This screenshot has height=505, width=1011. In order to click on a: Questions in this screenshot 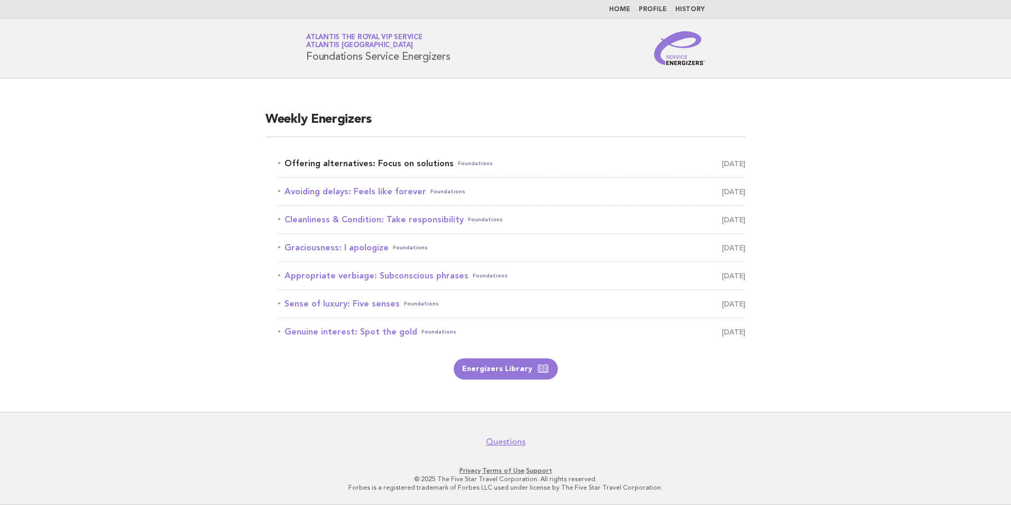, I will do `click(506, 442)`.